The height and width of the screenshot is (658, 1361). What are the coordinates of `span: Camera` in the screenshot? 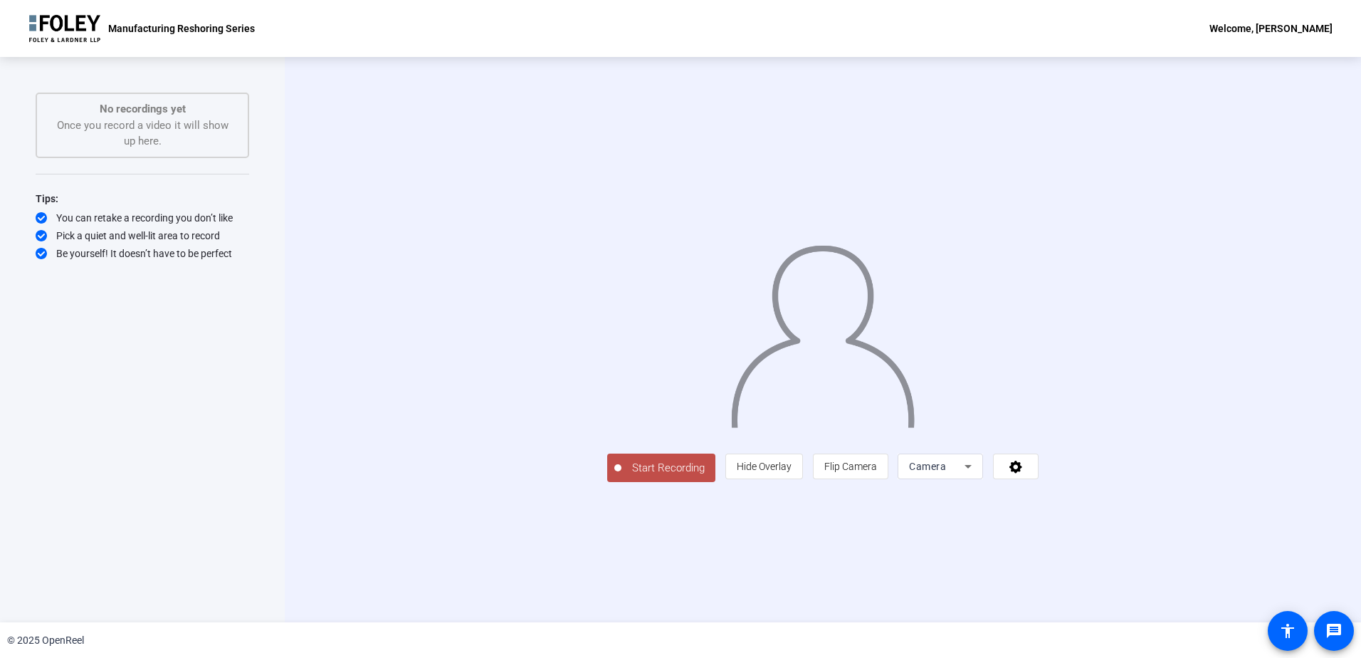 It's located at (928, 466).